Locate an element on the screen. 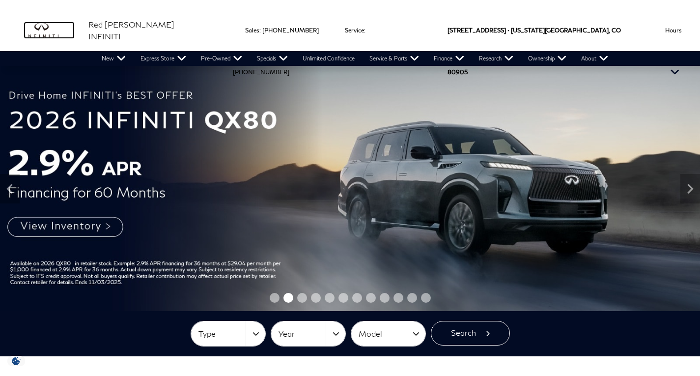 This screenshot has width=700, height=376. a: About is located at coordinates (594, 58).